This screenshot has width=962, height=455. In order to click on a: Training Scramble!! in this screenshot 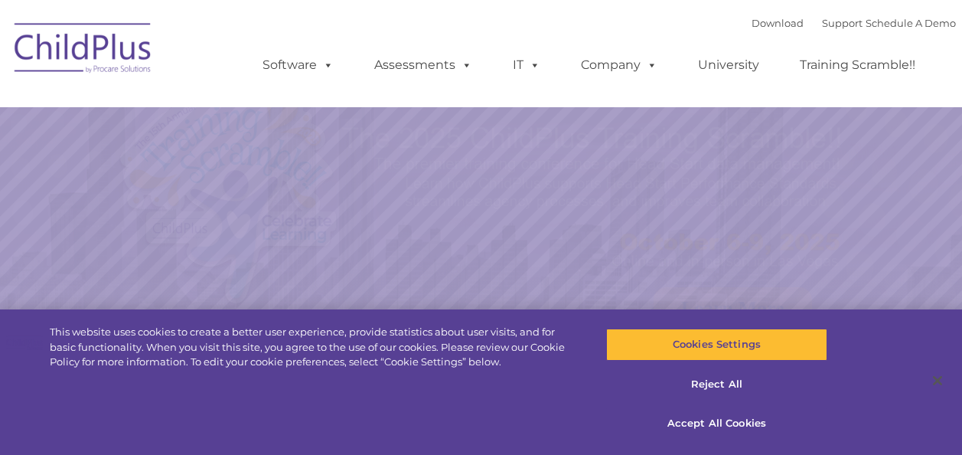, I will do `click(857, 65)`.